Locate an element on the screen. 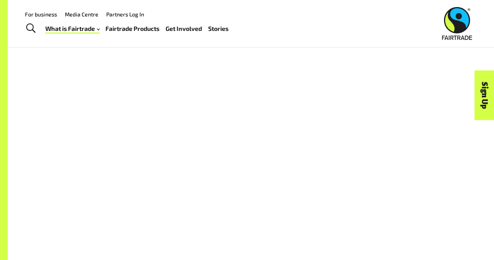  a: Toggle Search is located at coordinates (30, 28).